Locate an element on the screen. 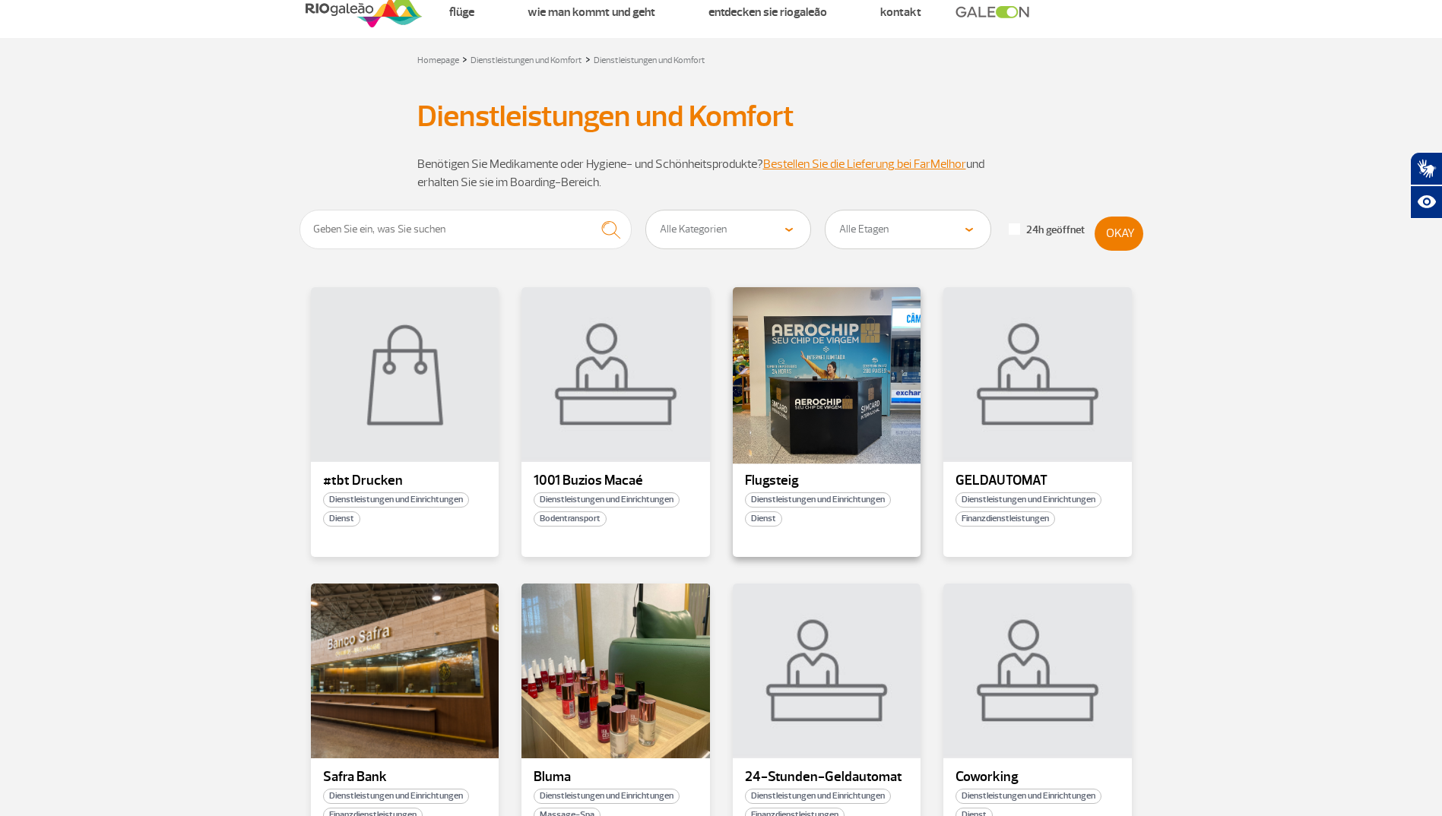 This screenshot has width=1442, height=816. a: Bestellen Sie die Lieferung bei FarMelhor is located at coordinates (864, 164).